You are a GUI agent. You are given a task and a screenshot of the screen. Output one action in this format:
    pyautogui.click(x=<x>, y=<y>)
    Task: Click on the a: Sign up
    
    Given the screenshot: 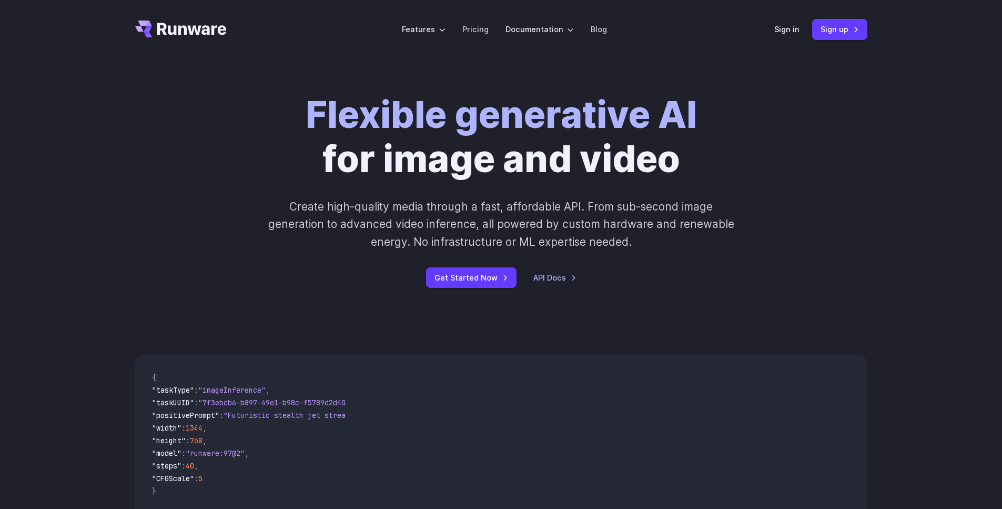 What is the action you would take?
    pyautogui.click(x=839, y=29)
    